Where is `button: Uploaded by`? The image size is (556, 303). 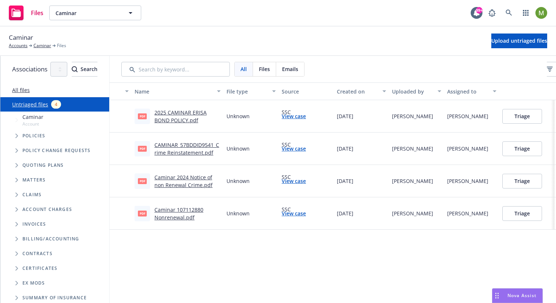
button: Uploaded by is located at coordinates (416, 91).